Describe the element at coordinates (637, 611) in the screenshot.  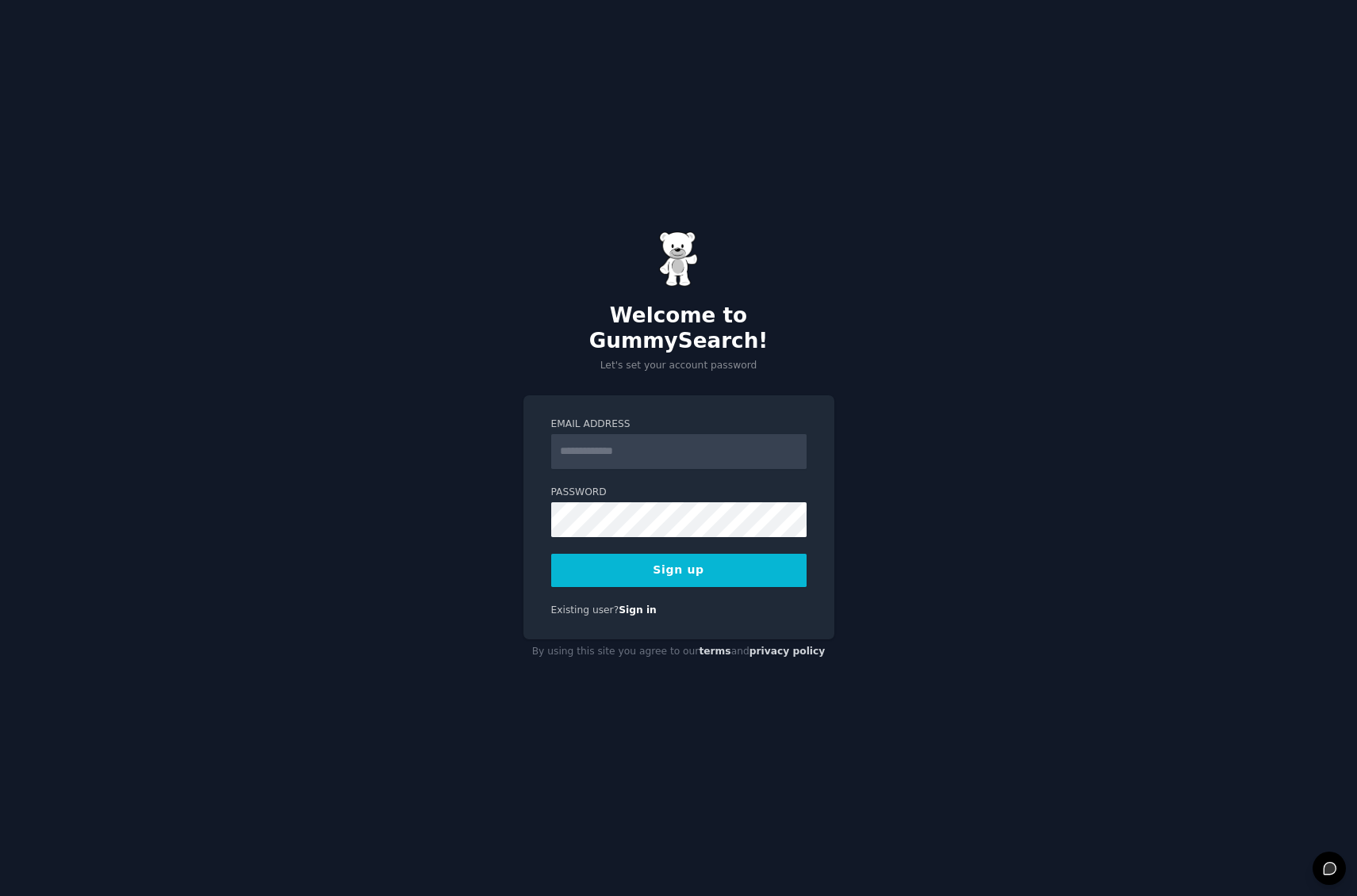
I see `a: Sign in` at that location.